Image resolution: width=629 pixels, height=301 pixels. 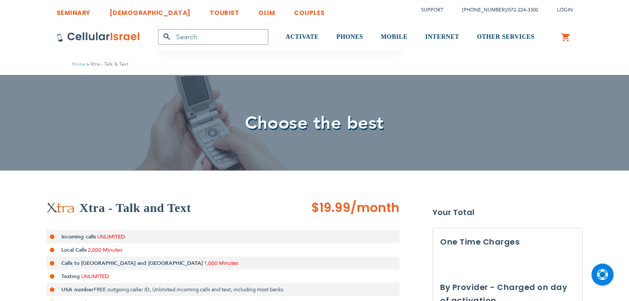 What do you see at coordinates (77, 290) in the screenshot?
I see `strong: USA number` at bounding box center [77, 290].